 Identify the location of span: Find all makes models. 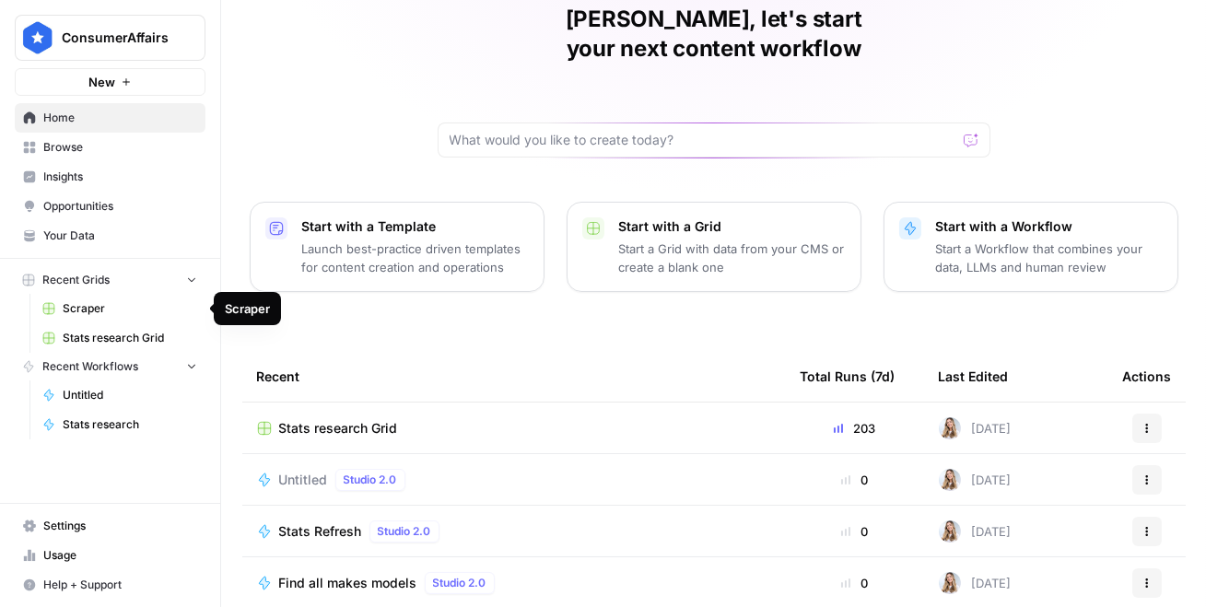
(348, 583).